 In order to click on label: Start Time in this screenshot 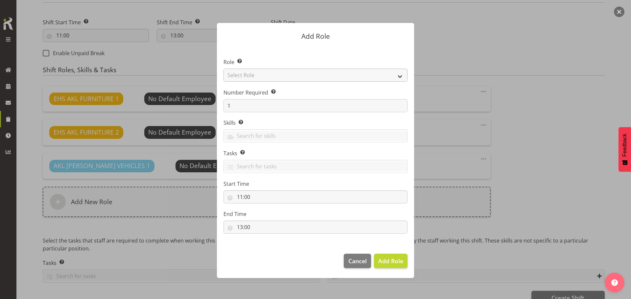, I will do `click(315, 184)`.